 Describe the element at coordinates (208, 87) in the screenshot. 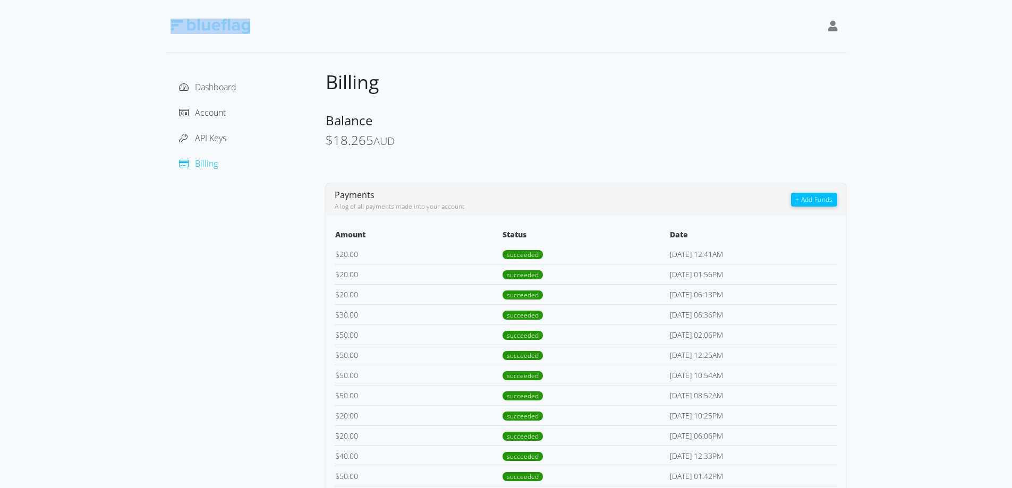

I see `a: Dashboard` at that location.